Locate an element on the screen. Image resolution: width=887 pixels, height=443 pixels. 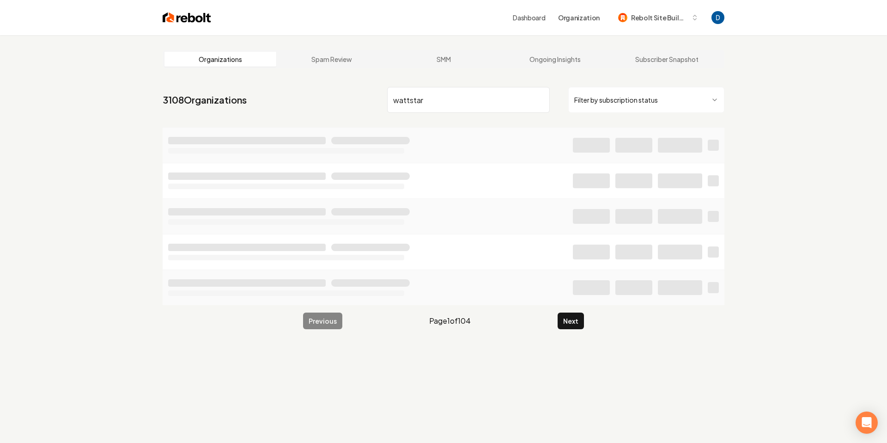
button: Next is located at coordinates (571, 321).